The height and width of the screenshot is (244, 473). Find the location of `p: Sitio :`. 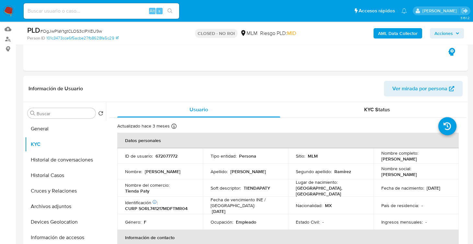

p: Sitio : is located at coordinates (300, 156).